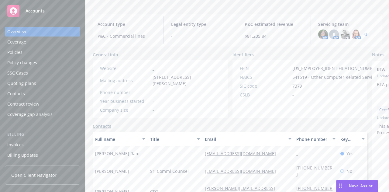 This screenshot has width=389, height=192. What do you see at coordinates (265, 68) in the screenshot?
I see `div: FEIN` at bounding box center [265, 68].